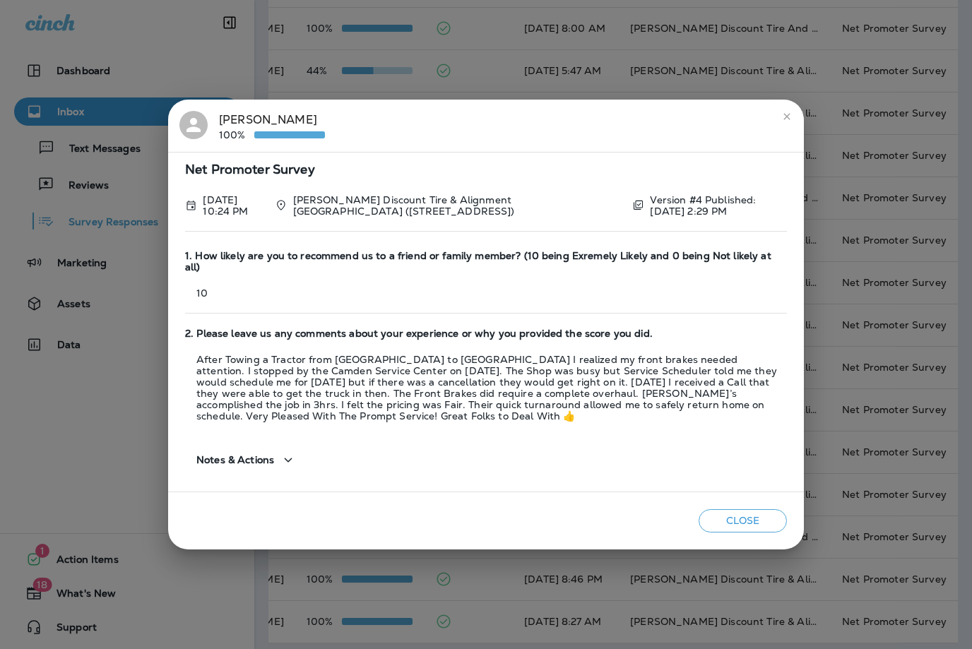 Image resolution: width=972 pixels, height=649 pixels. Describe the element at coordinates (486, 262) in the screenshot. I see `span: 1. How likely are you to recommend us to a friend or family member? (10 being Exremely Likely and...` at that location.